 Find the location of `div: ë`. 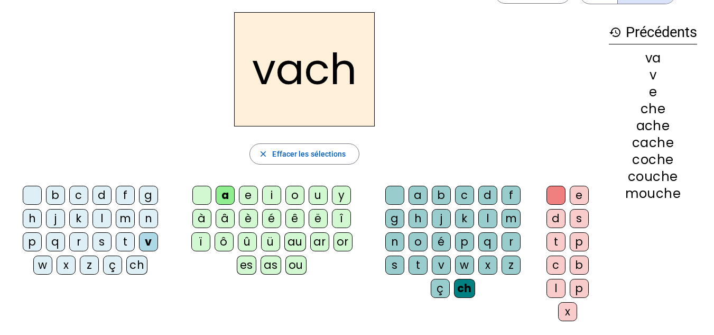

div: ë is located at coordinates (318, 218).